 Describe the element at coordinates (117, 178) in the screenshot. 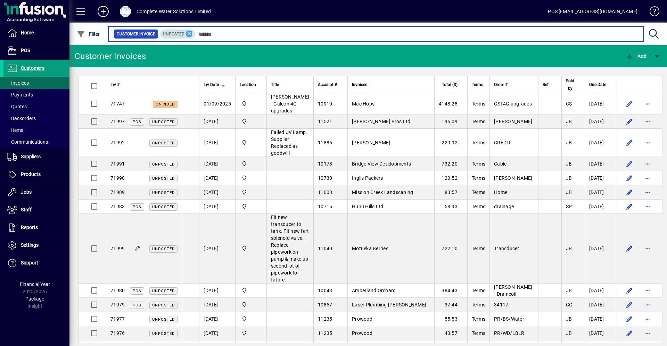

I see `span: 71990` at that location.